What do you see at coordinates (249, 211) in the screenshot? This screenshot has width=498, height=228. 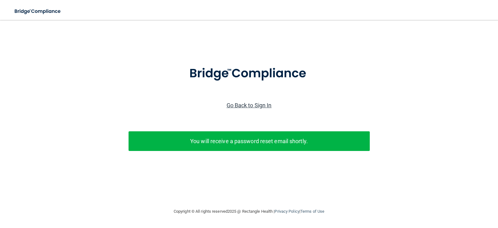 I see `div: Copyright © All rights reserved 2025 @ Rectangle Health | |` at bounding box center [249, 211].